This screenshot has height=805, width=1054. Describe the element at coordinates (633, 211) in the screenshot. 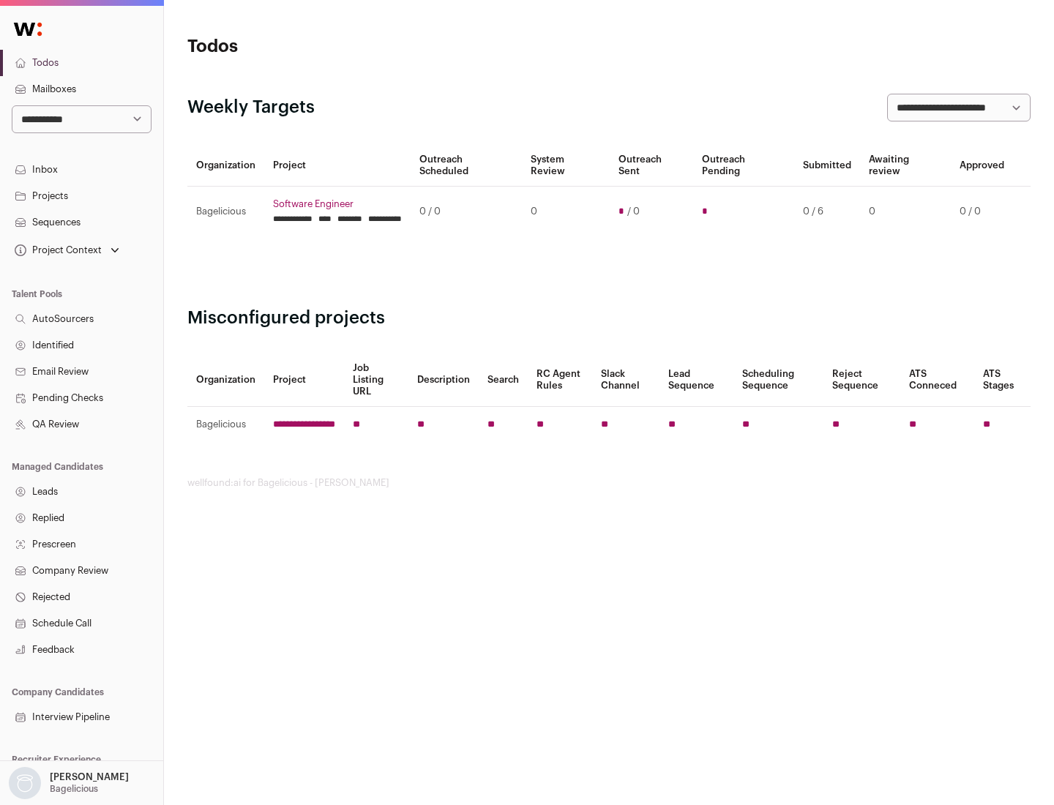

I see `span: / 0` at that location.